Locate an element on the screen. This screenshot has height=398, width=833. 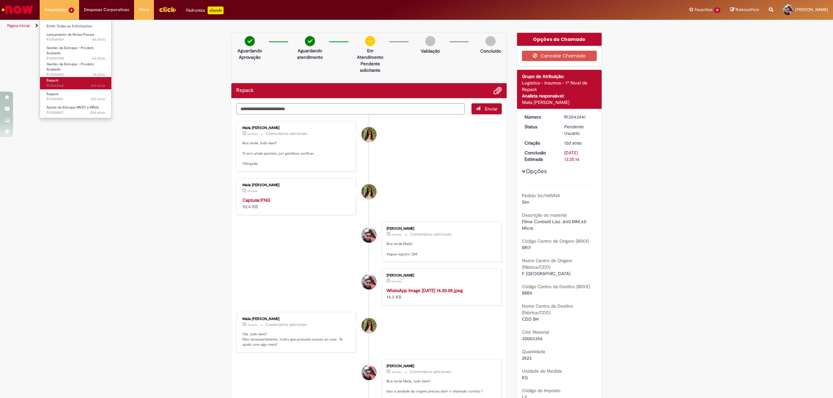
textarea: Digite sua mensagem aqui... is located at coordinates (350, 109).